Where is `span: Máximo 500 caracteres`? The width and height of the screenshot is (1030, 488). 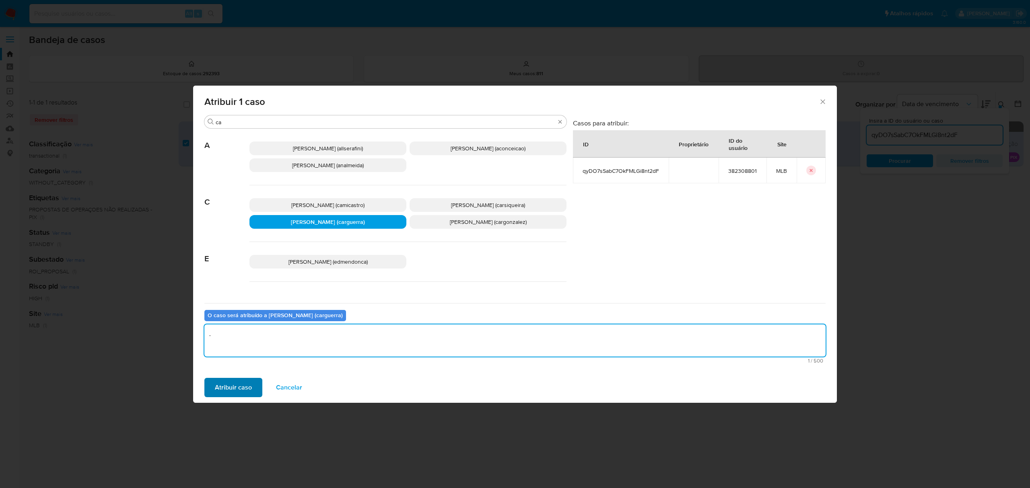
span: Máximo 500 caracteres is located at coordinates (515, 361).